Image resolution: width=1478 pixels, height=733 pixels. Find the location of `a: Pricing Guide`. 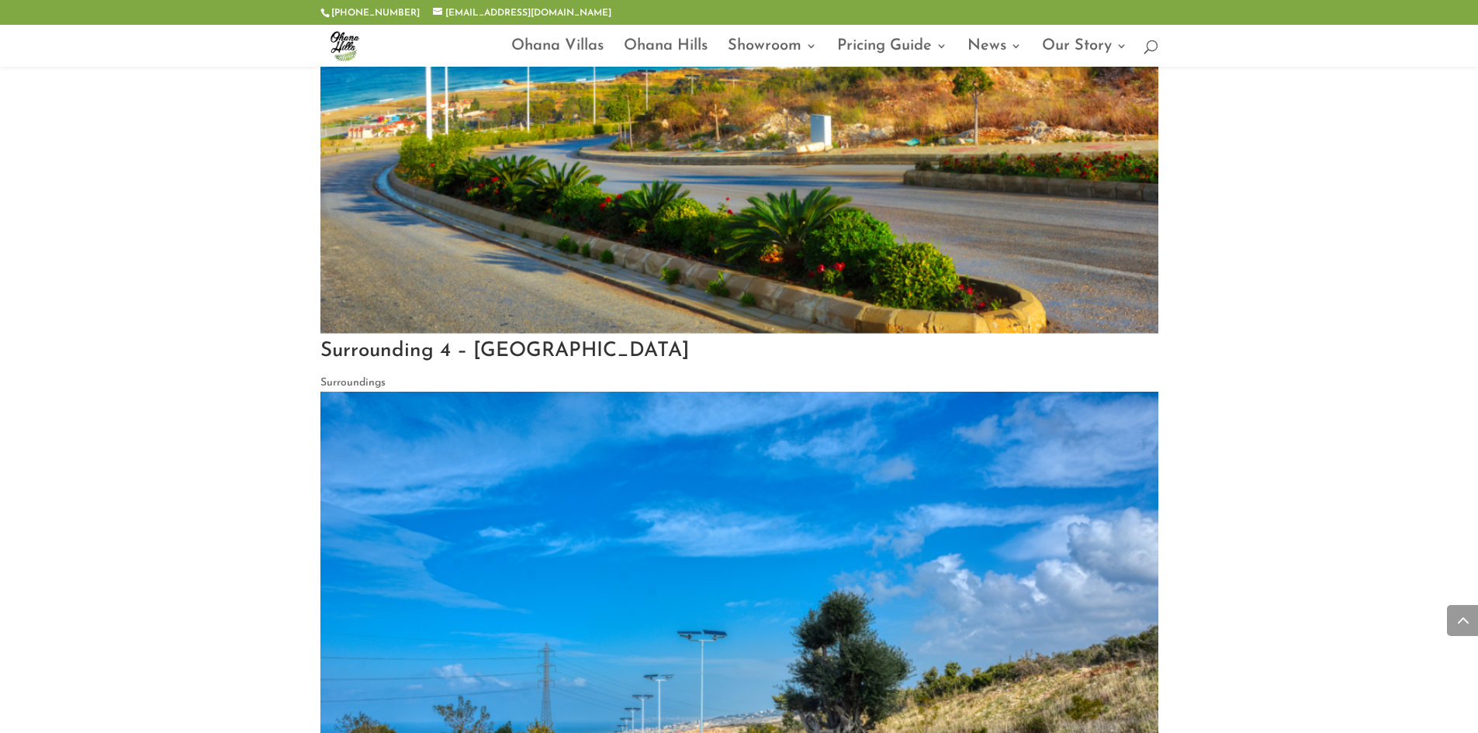

a: Pricing Guide is located at coordinates (892, 54).